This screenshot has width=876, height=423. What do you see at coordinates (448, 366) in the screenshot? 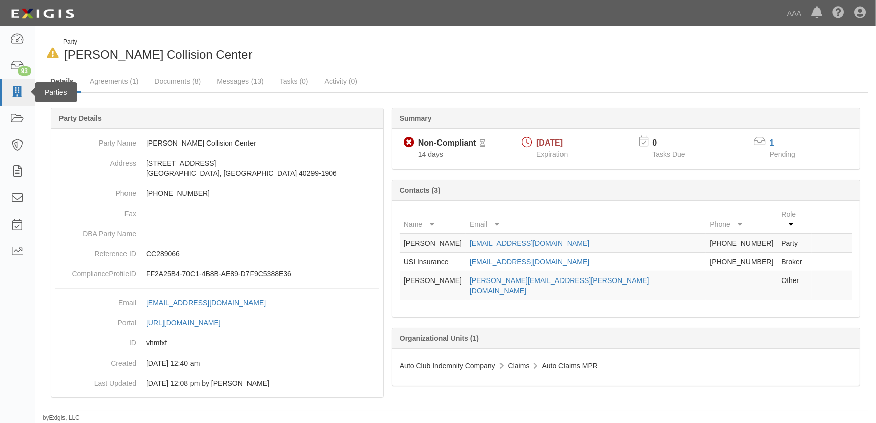
I see `span: Auto Club Indemnity Company` at bounding box center [448, 366].